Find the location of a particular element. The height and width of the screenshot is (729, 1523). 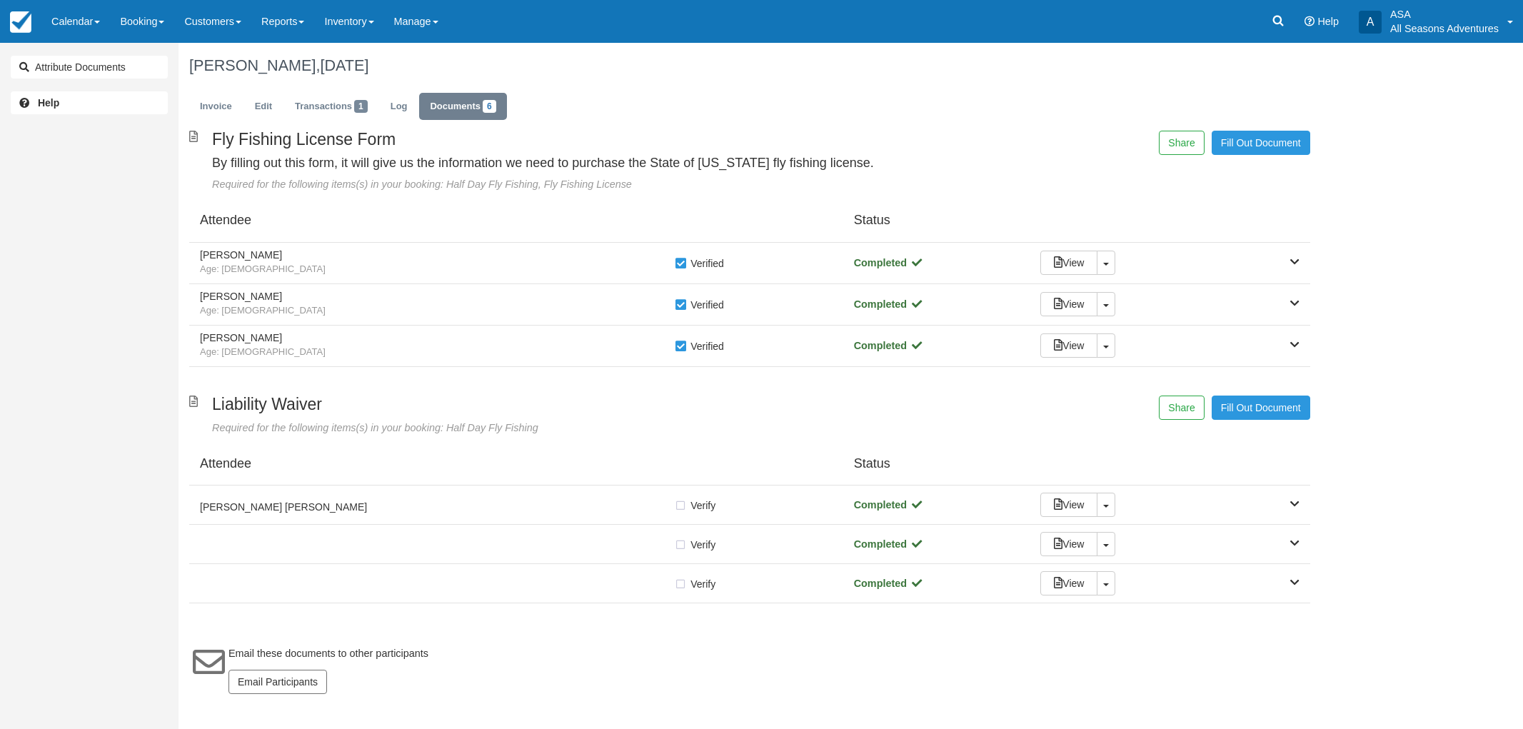

a: Edit is located at coordinates (263, 106).